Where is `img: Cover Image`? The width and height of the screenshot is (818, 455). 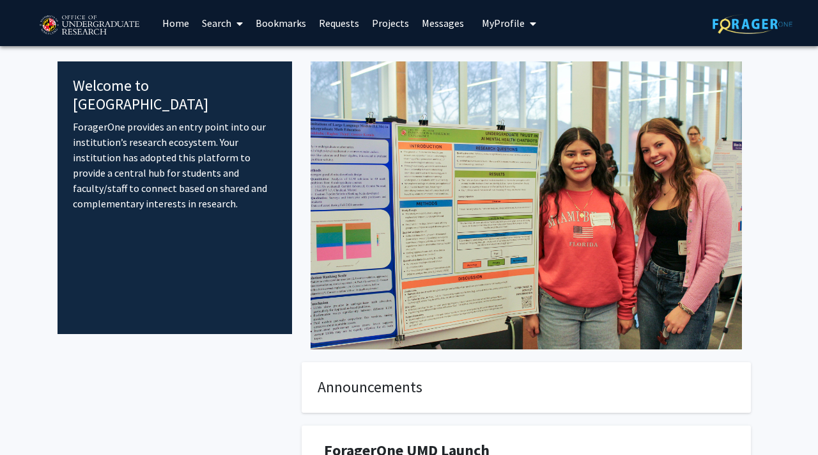 img: Cover Image is located at coordinates (526, 205).